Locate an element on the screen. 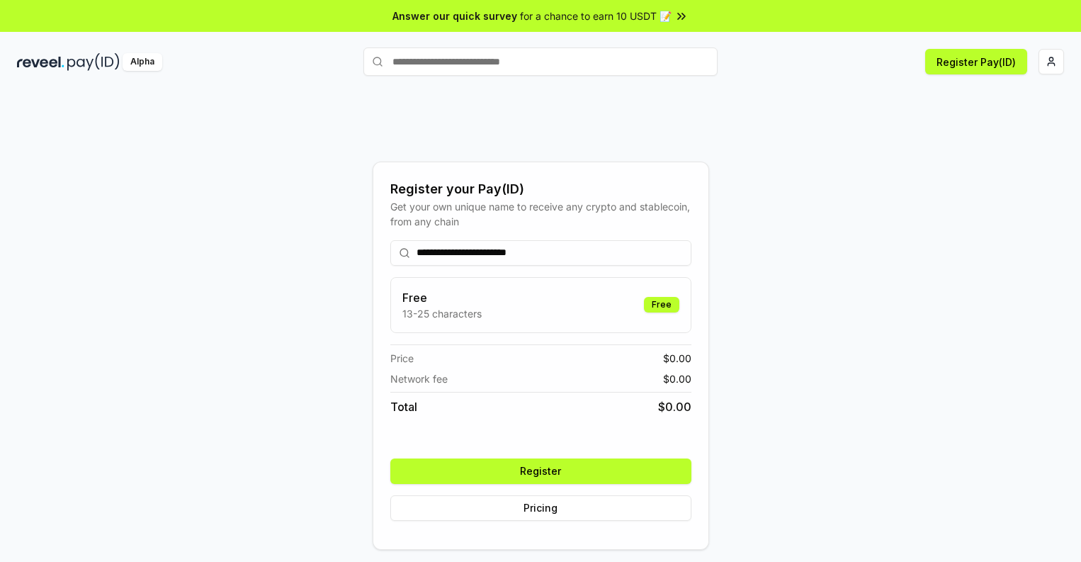 Image resolution: width=1081 pixels, height=562 pixels. span: Total is located at coordinates (404, 407).